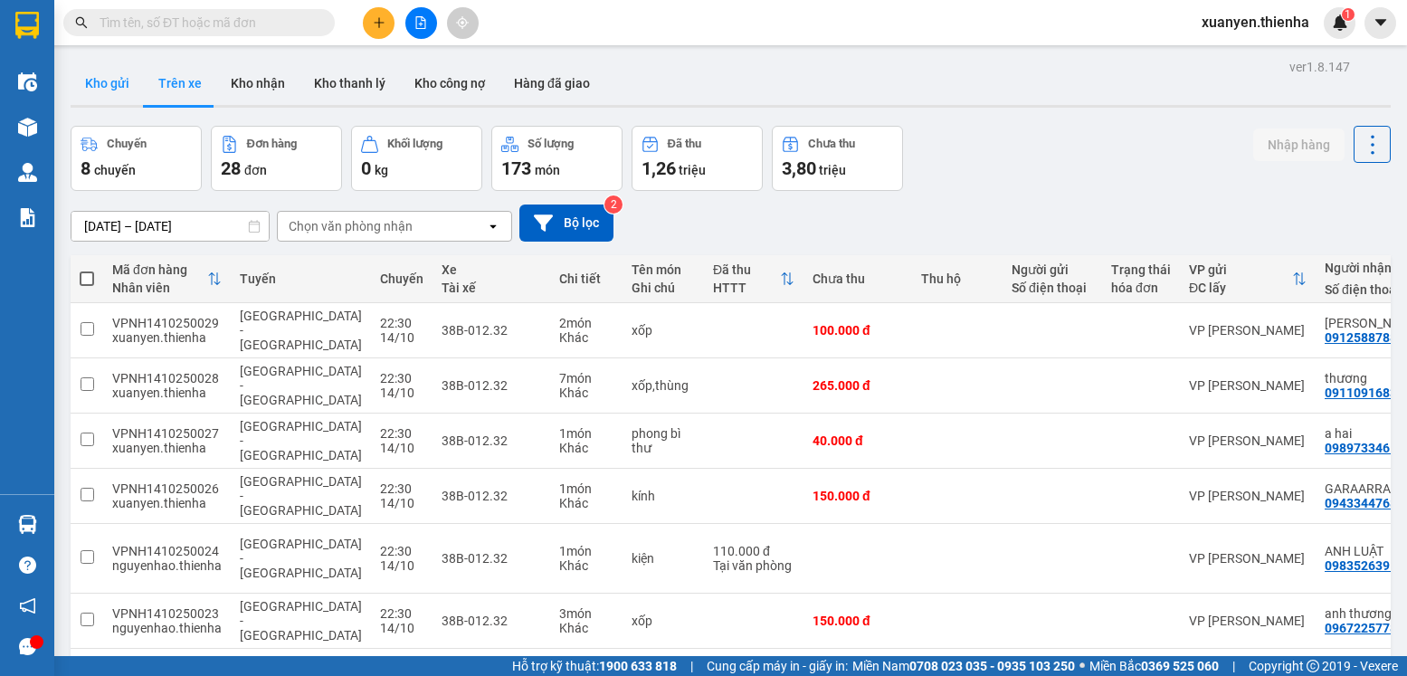  What do you see at coordinates (276, 158) in the screenshot?
I see `button: Đơn hàng28đơn` at bounding box center [276, 158].